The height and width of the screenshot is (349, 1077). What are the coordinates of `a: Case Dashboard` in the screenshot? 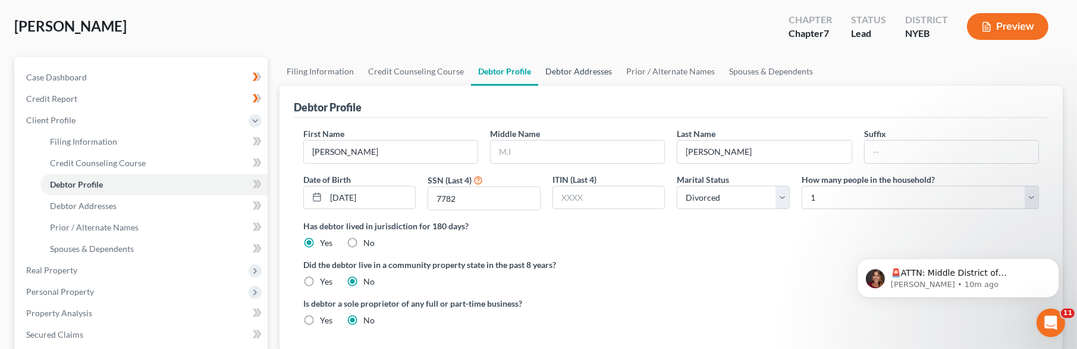 It's located at (142, 77).